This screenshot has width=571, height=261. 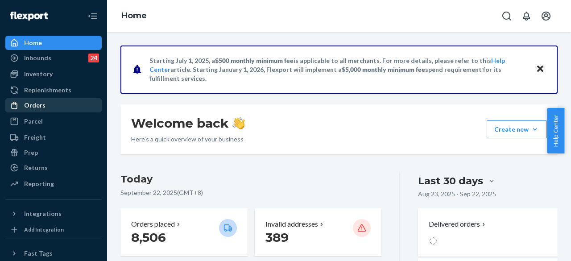 I want to click on a: Prep, so click(x=54, y=153).